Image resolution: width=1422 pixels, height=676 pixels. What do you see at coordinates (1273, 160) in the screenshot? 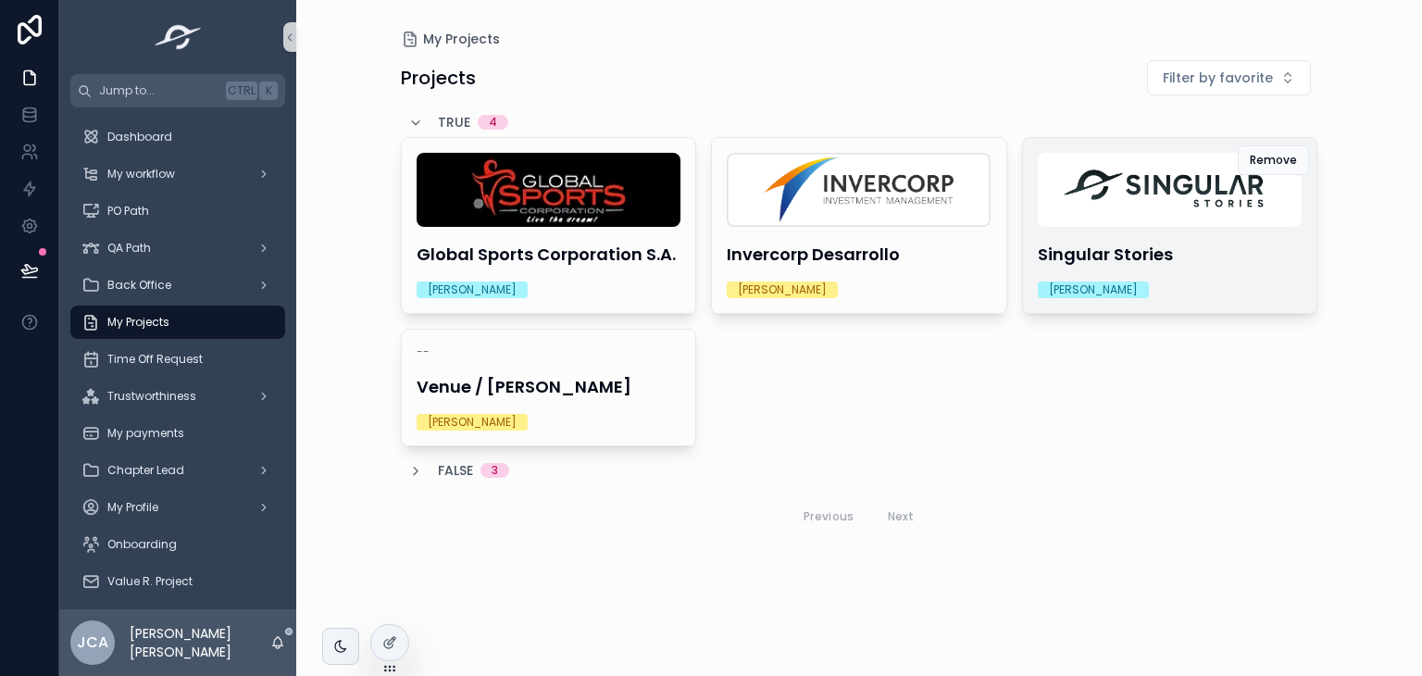
I see `button: Remove` at bounding box center [1273, 160].